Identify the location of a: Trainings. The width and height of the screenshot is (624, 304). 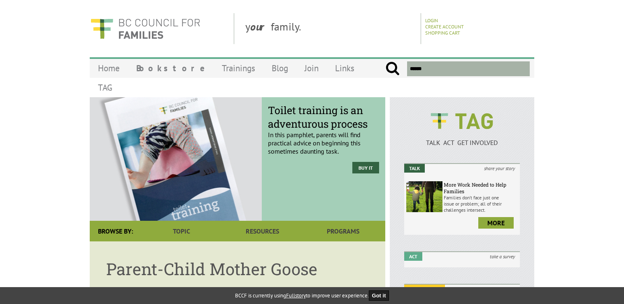
(238, 68).